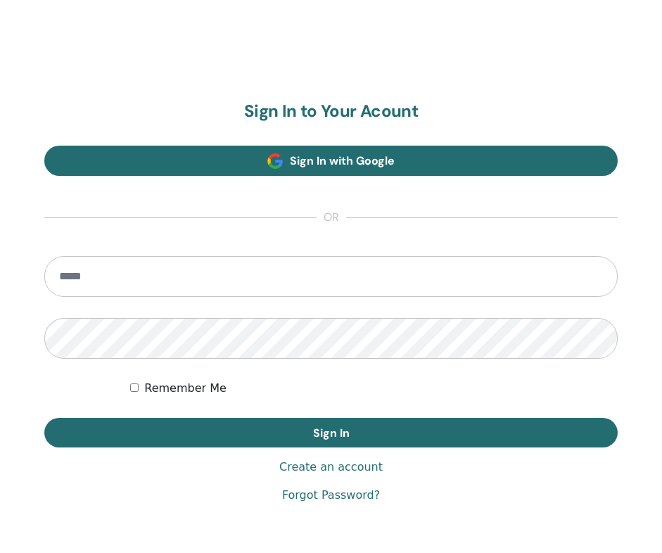 This screenshot has height=553, width=662. I want to click on a: Sign In with Google, so click(331, 160).